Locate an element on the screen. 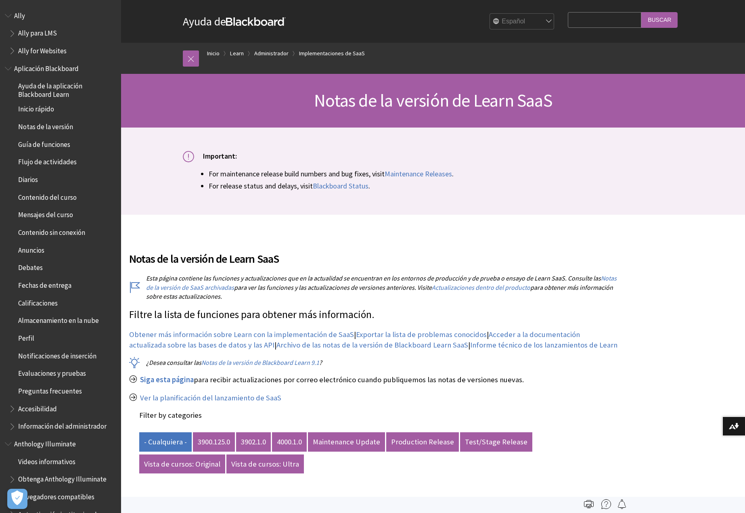 The width and height of the screenshot is (745, 513). a: Inicio is located at coordinates (213, 53).